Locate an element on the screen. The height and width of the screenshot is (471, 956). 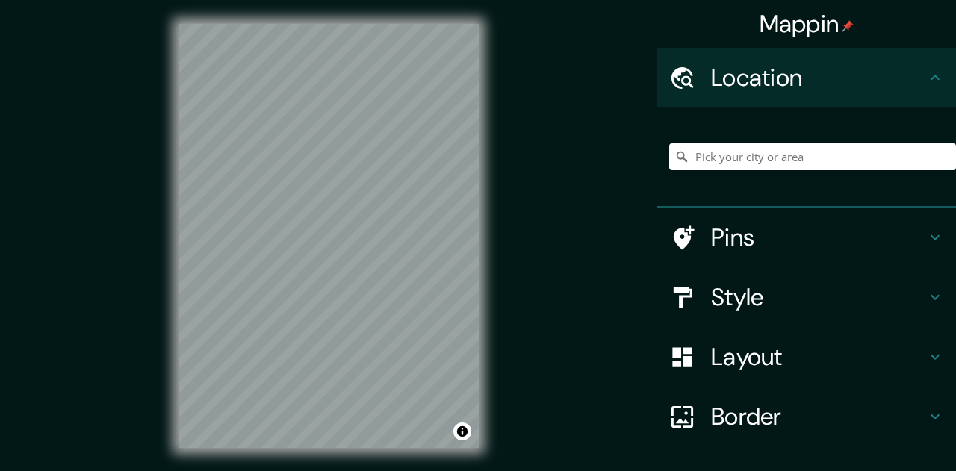
div: Style is located at coordinates (807, 297).